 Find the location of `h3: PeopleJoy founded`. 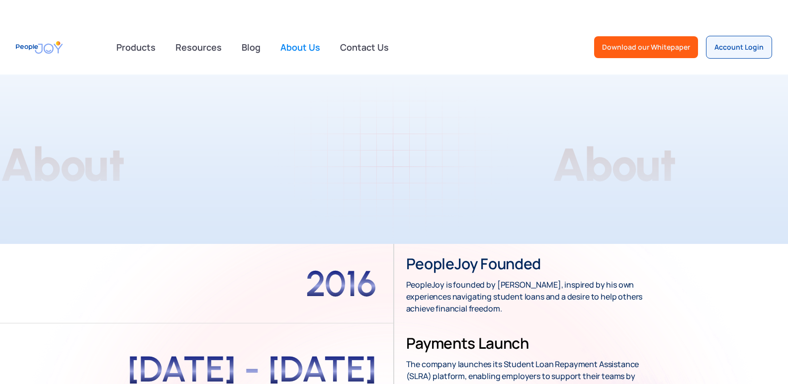

h3: PeopleJoy founded is located at coordinates (474, 264).